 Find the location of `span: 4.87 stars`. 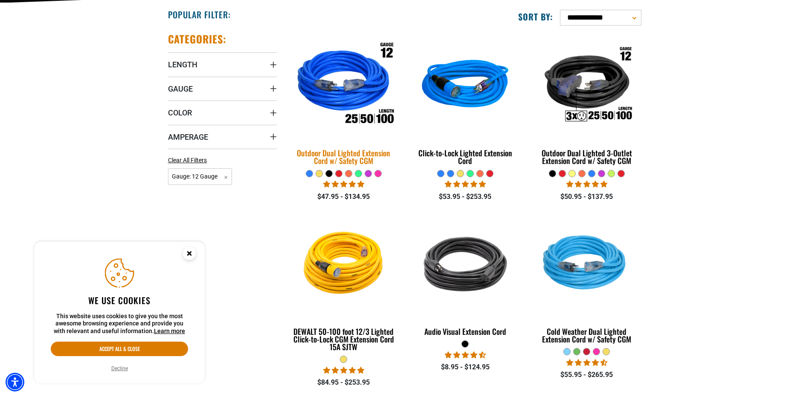

span: 4.87 stars is located at coordinates (465, 184).